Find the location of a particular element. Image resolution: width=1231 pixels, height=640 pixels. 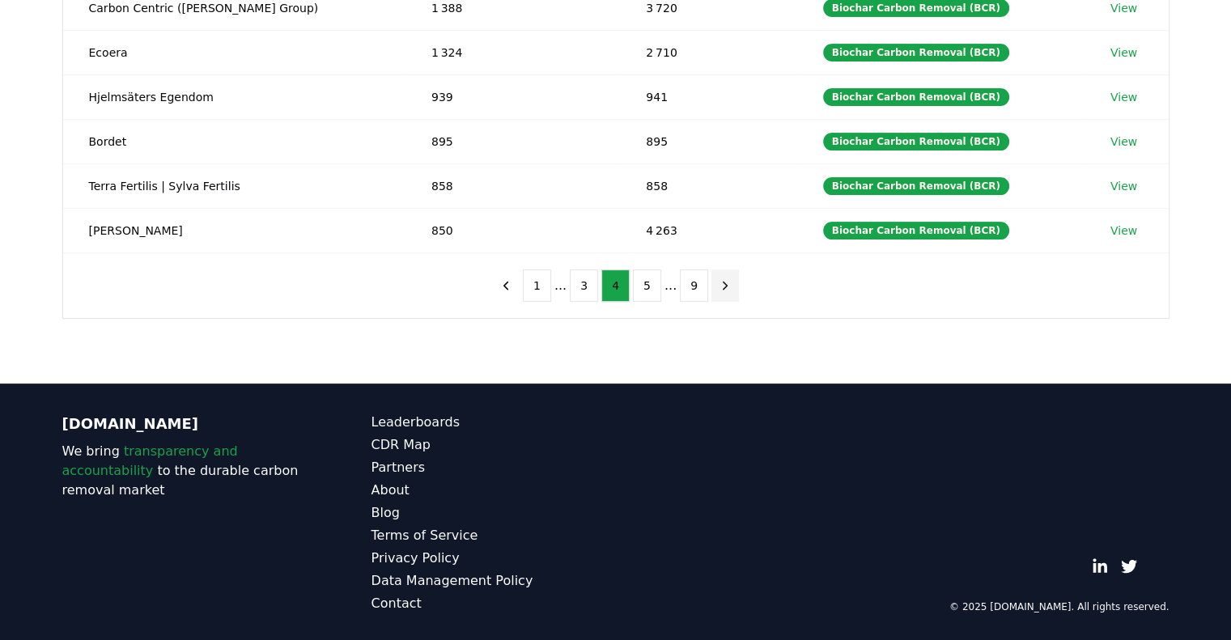

a: Leaderboards is located at coordinates (494, 422).